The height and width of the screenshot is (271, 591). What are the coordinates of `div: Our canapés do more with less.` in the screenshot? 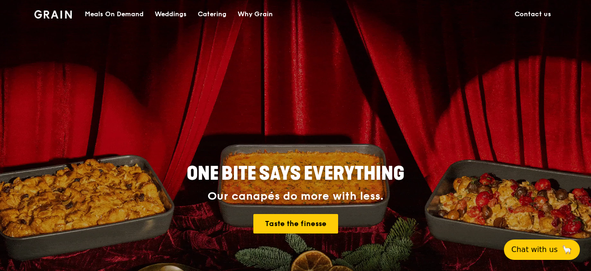 It's located at (296, 196).